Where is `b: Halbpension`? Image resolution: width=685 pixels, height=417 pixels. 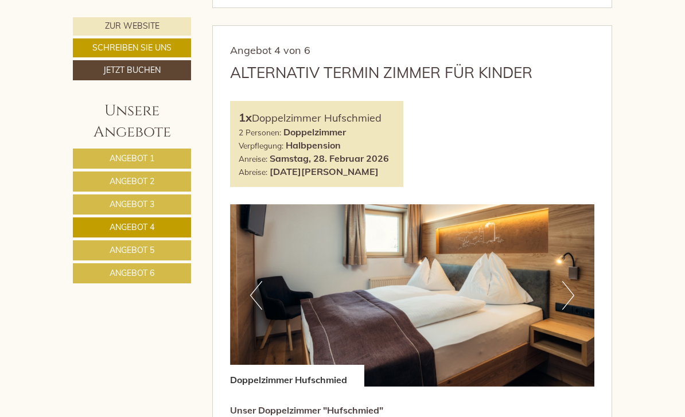
b: Halbpension is located at coordinates (313, 145).